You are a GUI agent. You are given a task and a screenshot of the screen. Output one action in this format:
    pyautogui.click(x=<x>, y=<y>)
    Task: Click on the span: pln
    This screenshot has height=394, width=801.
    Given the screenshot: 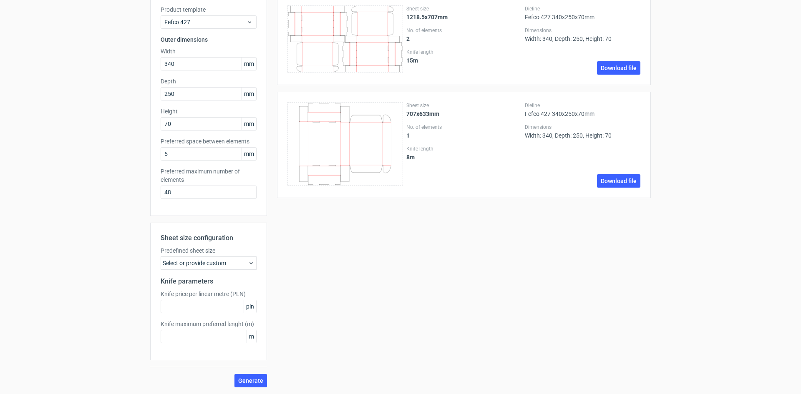 What is the action you would take?
    pyautogui.click(x=250, y=307)
    